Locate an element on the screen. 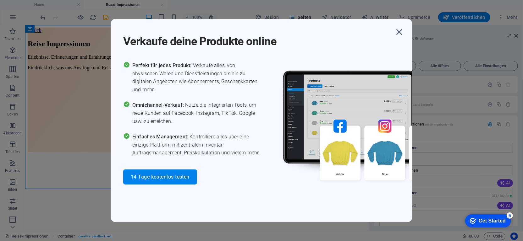 The height and width of the screenshot is (241, 523). div: 5 is located at coordinates (50, 4).